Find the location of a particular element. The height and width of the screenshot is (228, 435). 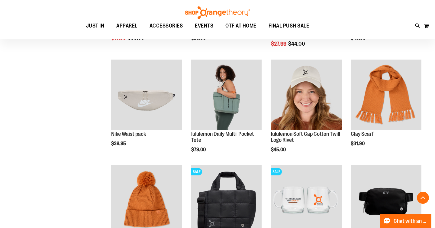

span: Chat with an Expert is located at coordinates (411, 221).